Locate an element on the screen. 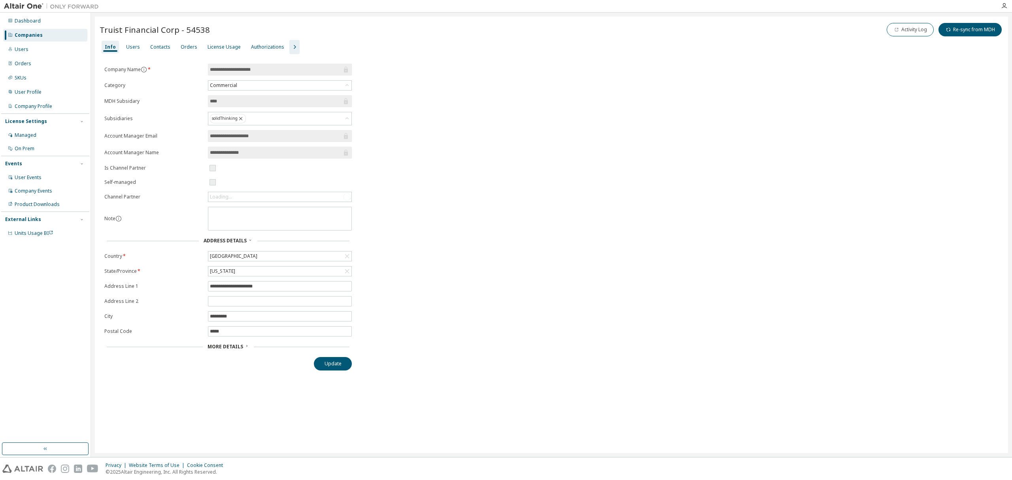  label: Subsidiaries is located at coordinates (154, 119).